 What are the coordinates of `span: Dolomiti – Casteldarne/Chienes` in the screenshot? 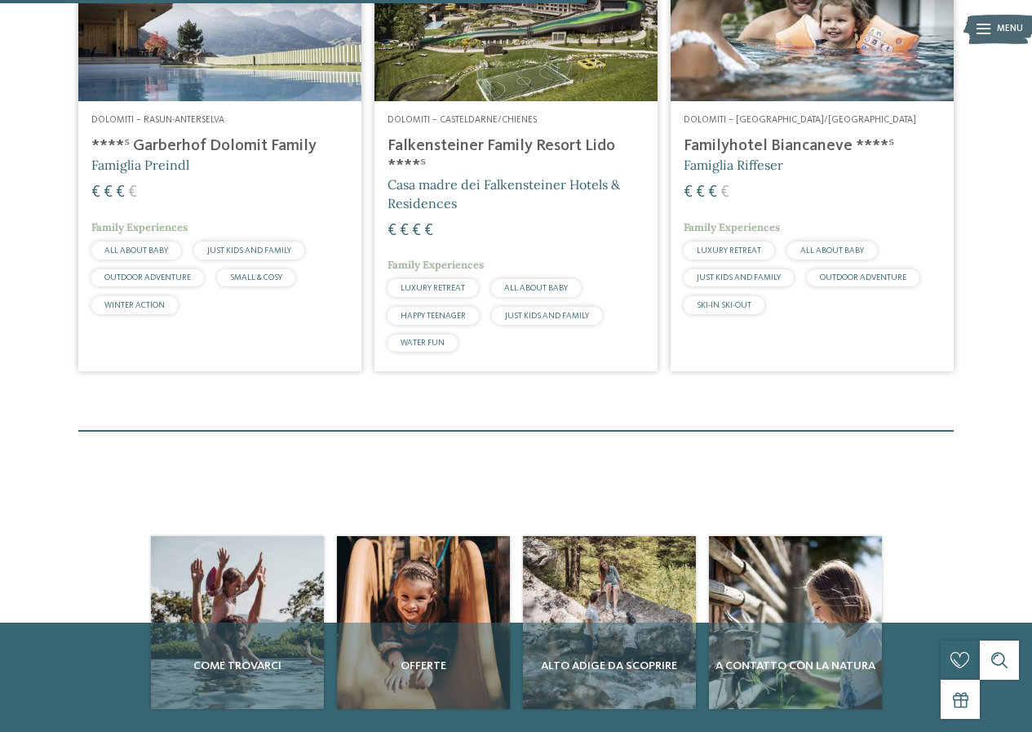 It's located at (462, 120).